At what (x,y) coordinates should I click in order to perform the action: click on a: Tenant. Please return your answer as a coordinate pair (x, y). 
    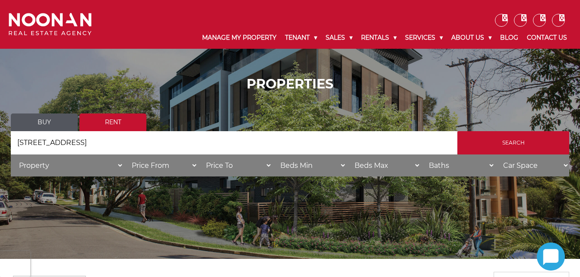
    Looking at the image, I should click on (301, 38).